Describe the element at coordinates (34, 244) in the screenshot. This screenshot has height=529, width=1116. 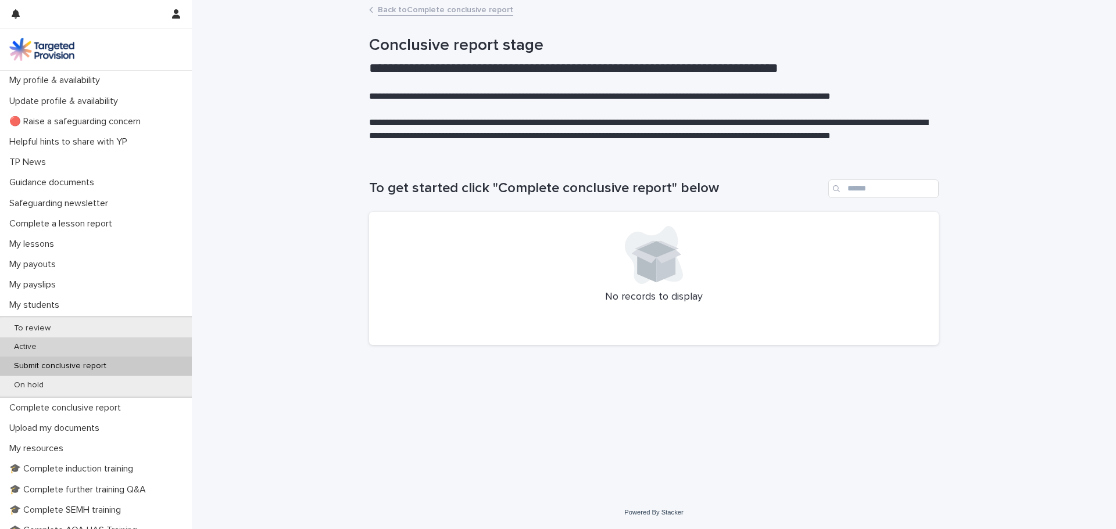
I see `p: My lessons` at that location.